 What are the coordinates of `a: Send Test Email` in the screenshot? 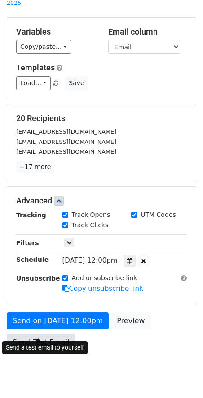 It's located at (41, 342).